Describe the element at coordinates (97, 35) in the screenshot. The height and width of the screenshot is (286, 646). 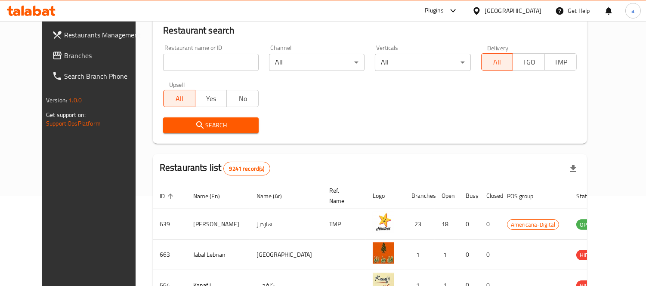
I see `a: Restaurants Management` at that location.